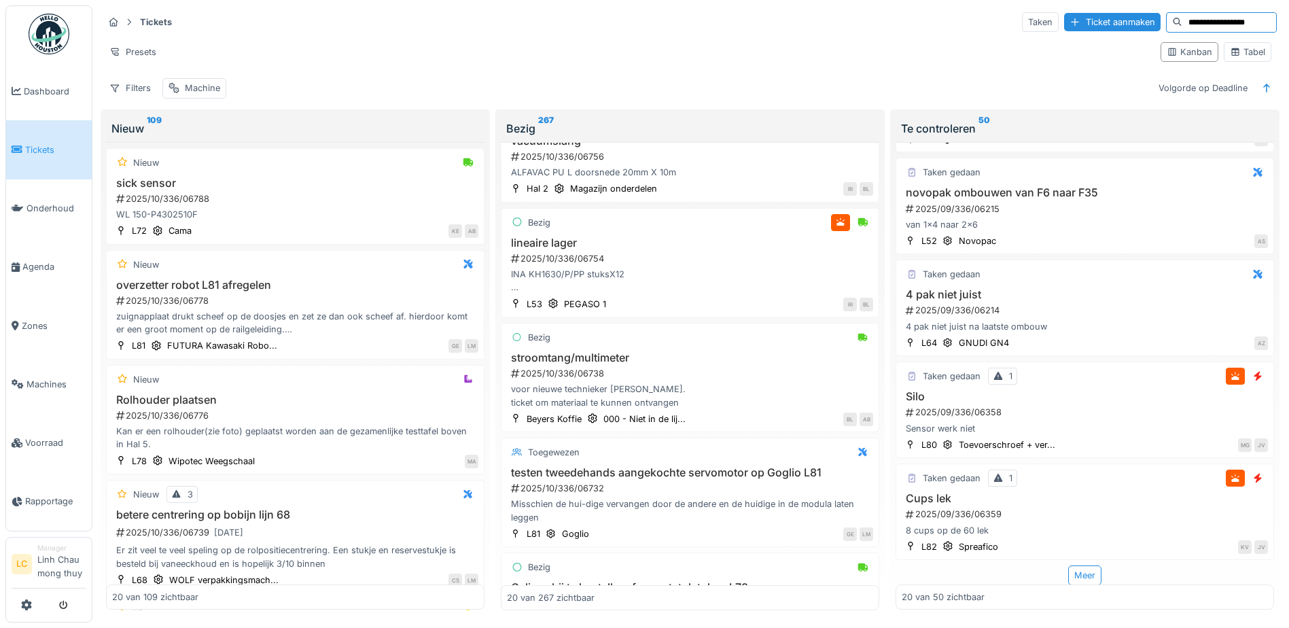 The image size is (1289, 628). What do you see at coordinates (1202, 88) in the screenshot?
I see `div: Volgorde op Deadline` at bounding box center [1202, 88].